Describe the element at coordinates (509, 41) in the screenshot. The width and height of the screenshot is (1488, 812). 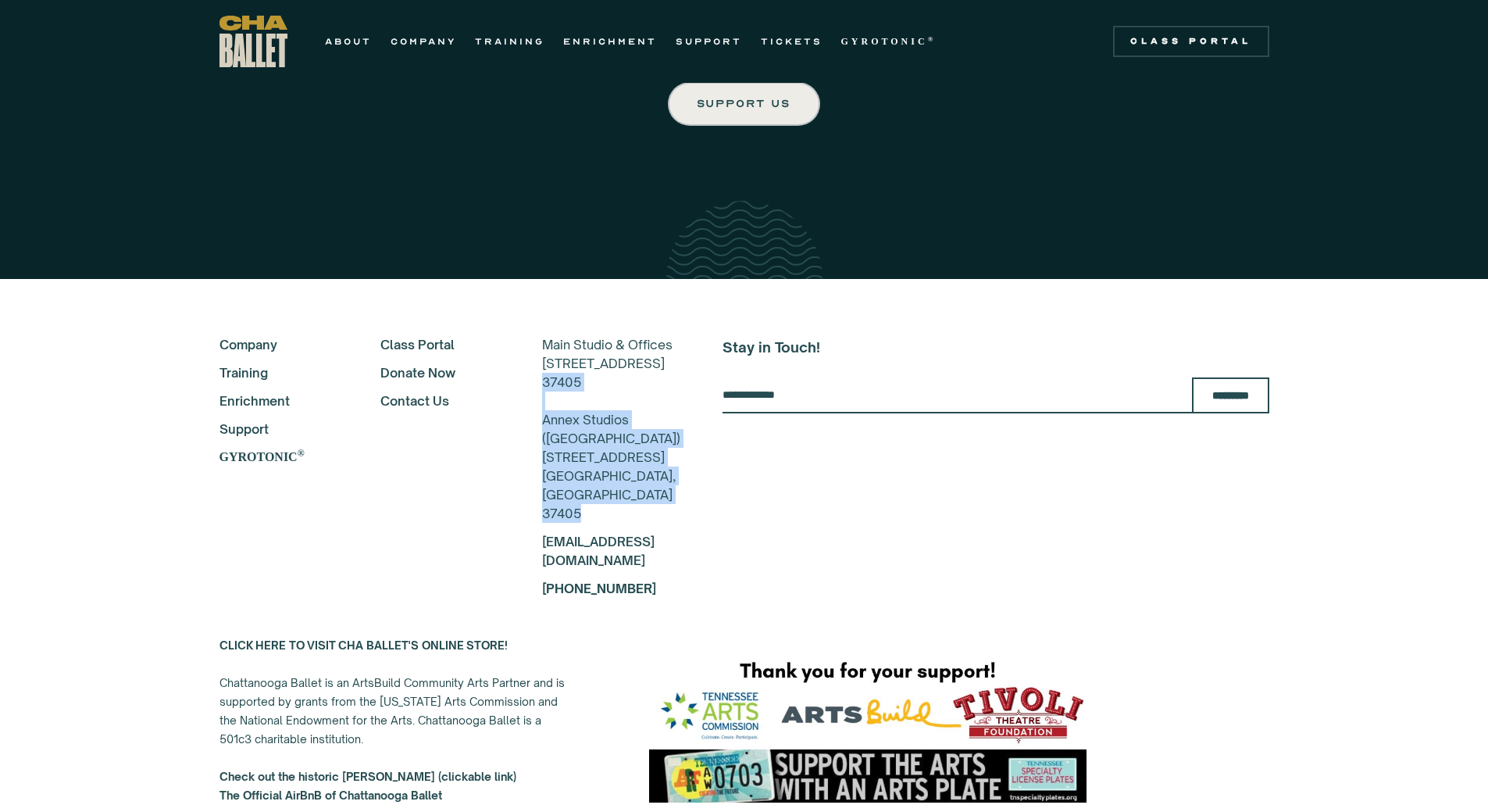
I see `a: TRAINING` at that location.